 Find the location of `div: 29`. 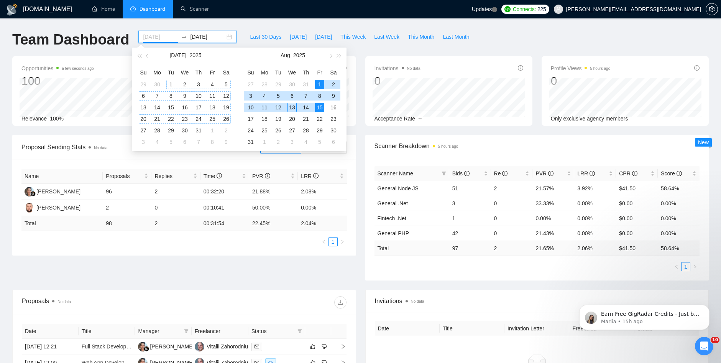

div: 29 is located at coordinates (278, 84).